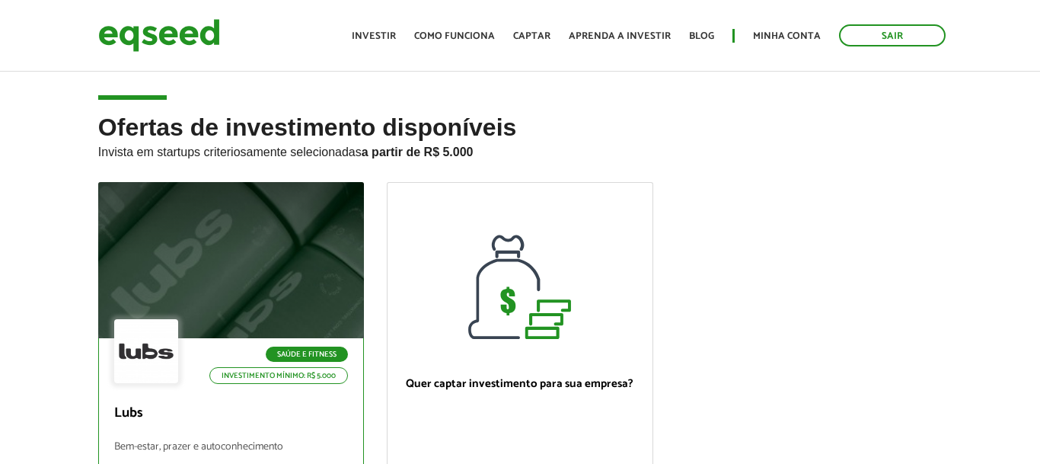  What do you see at coordinates (307, 354) in the screenshot?
I see `p: Saúde e Fitness` at bounding box center [307, 354].